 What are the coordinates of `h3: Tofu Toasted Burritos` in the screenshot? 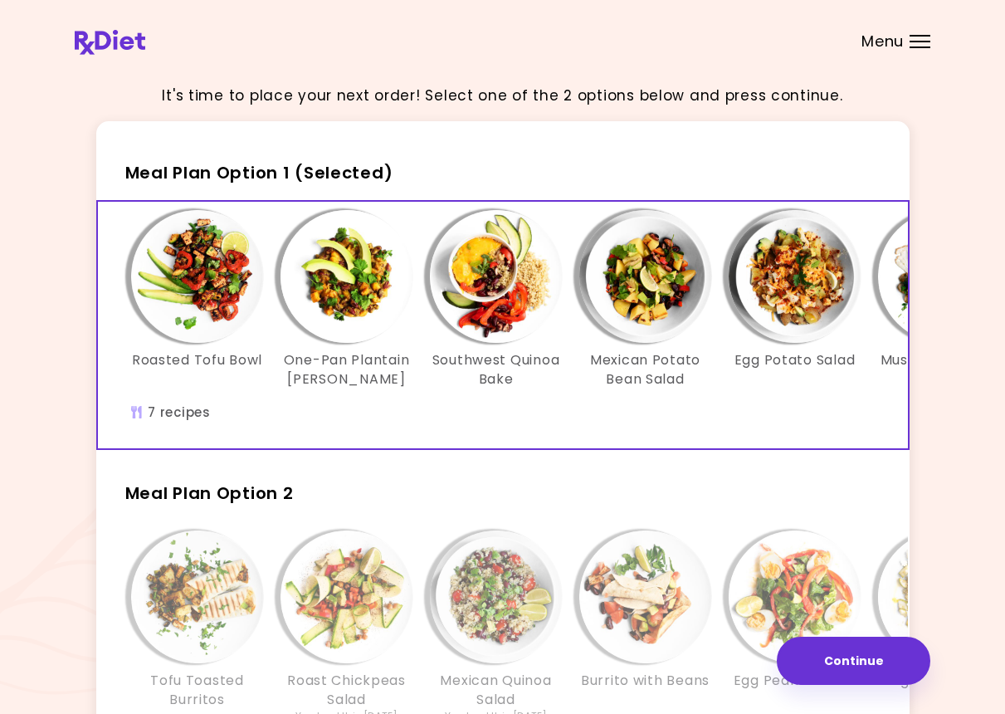 It's located at (198, 690).